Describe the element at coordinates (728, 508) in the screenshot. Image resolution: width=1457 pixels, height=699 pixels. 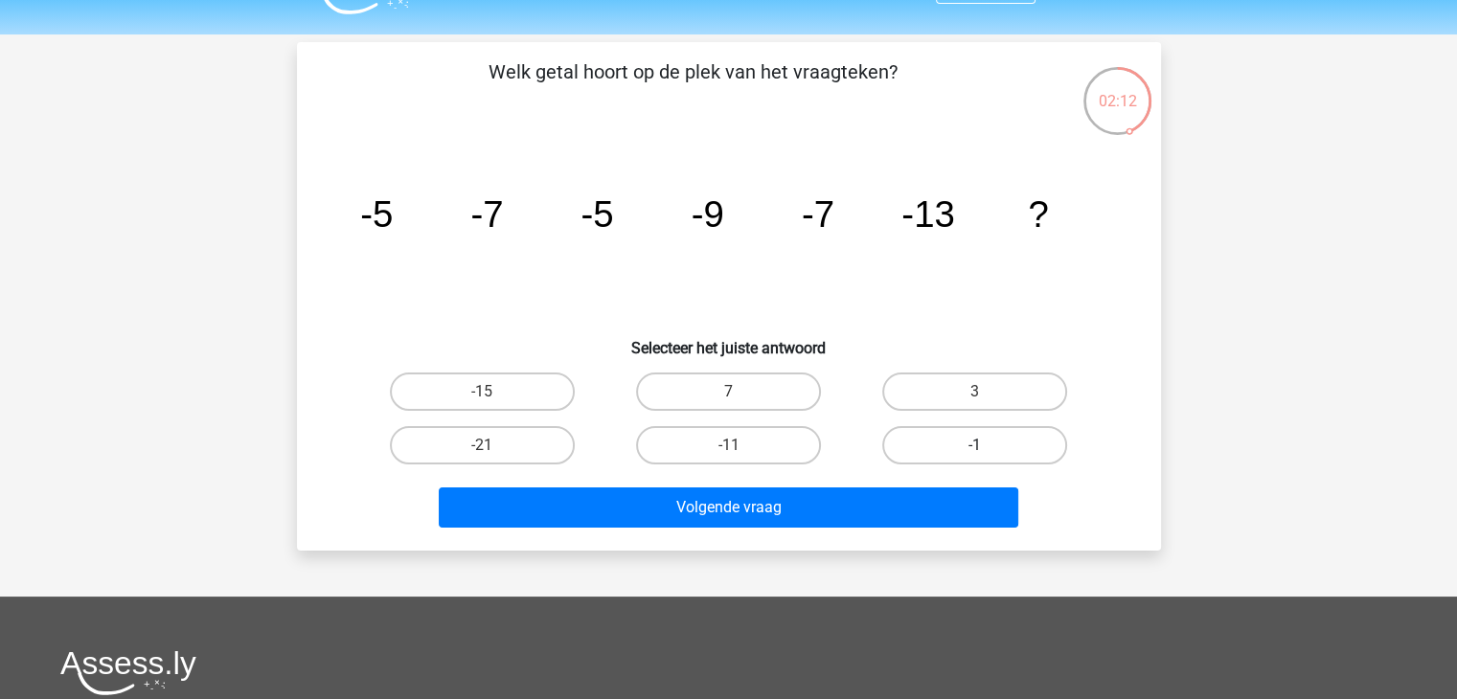
I see `button: Volgende vraag` at that location.